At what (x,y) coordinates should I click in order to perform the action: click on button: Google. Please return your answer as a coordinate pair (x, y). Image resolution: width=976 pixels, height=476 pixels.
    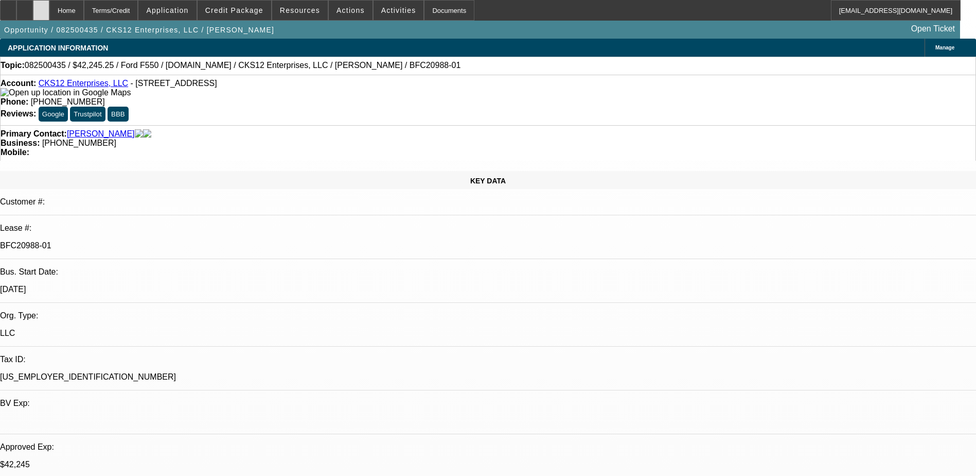
    Looking at the image, I should click on (53, 114).